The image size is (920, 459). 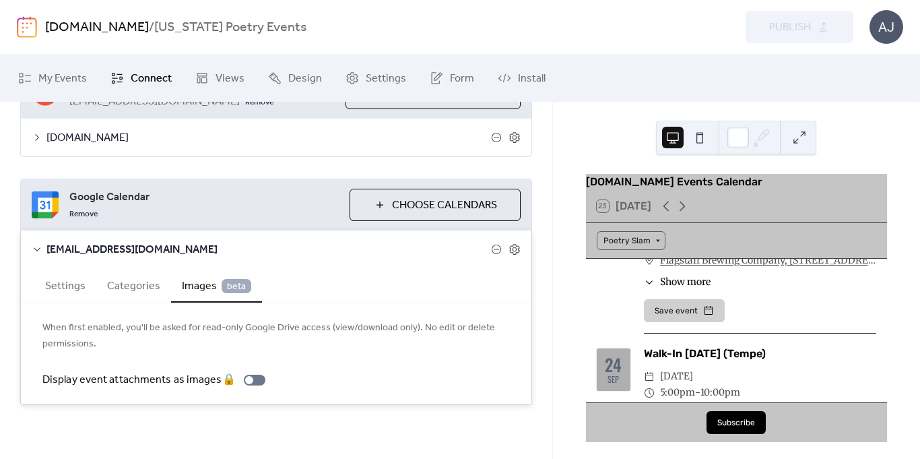 What do you see at coordinates (435, 205) in the screenshot?
I see `button: Choose Calendars` at bounding box center [435, 205].